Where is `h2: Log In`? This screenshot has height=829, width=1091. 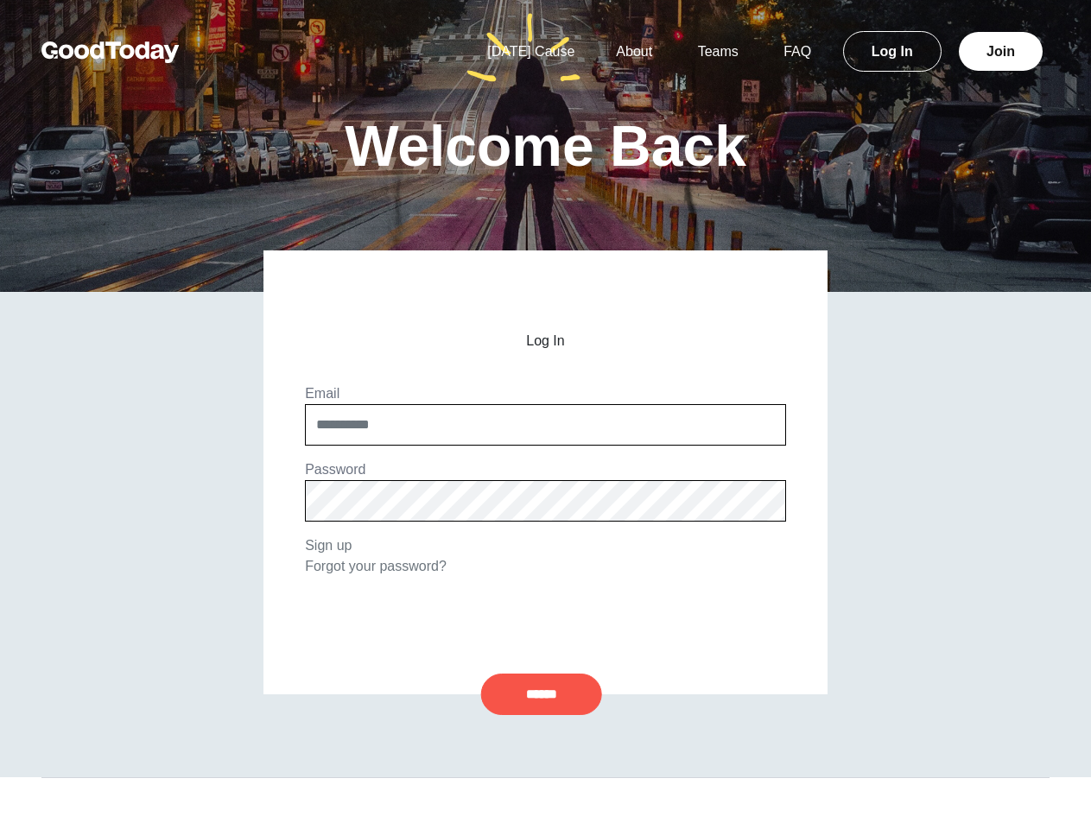
h2: Log In is located at coordinates (545, 341).